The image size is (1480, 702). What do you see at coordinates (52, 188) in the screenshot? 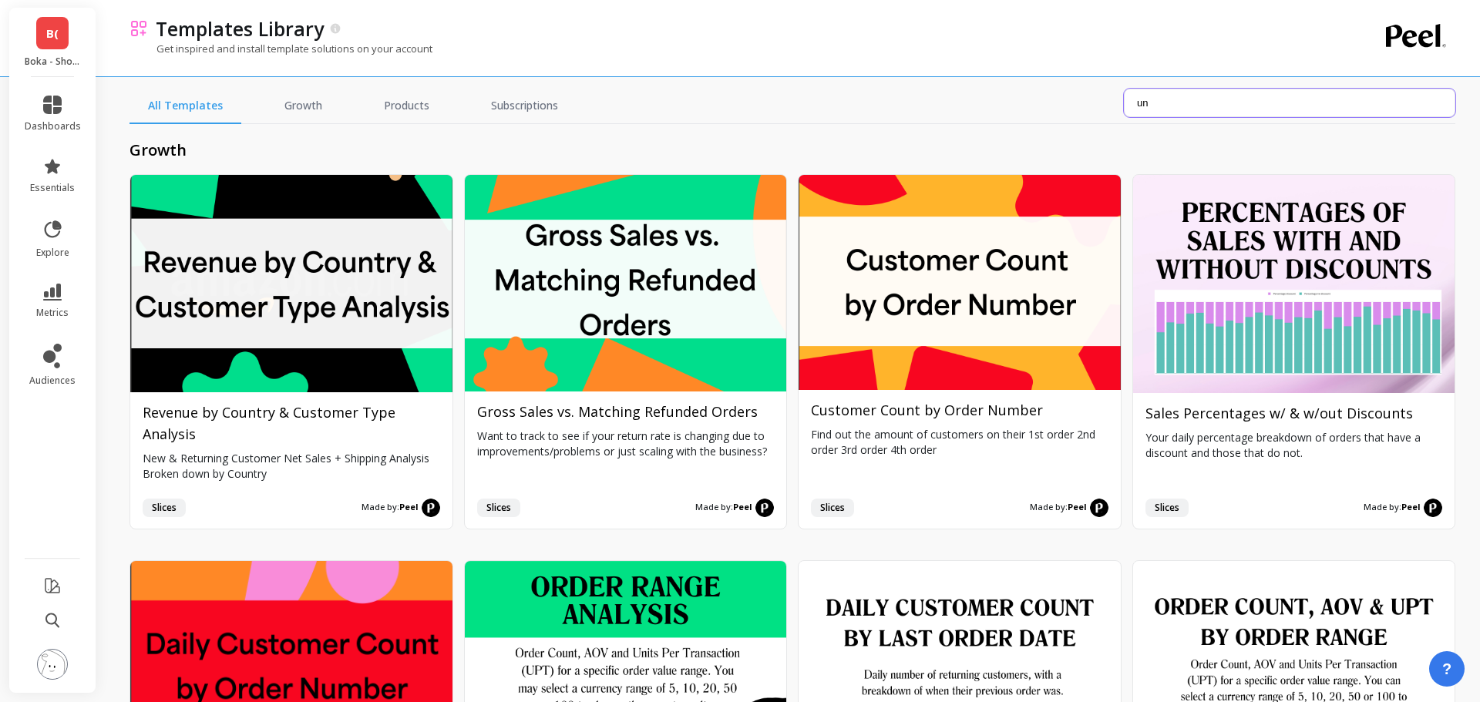
I see `span: essentials` at bounding box center [52, 188].